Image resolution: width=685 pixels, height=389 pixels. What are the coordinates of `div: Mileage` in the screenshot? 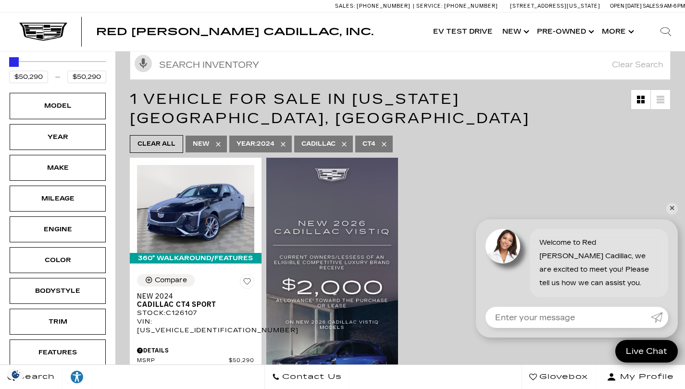 It's located at (58, 199).